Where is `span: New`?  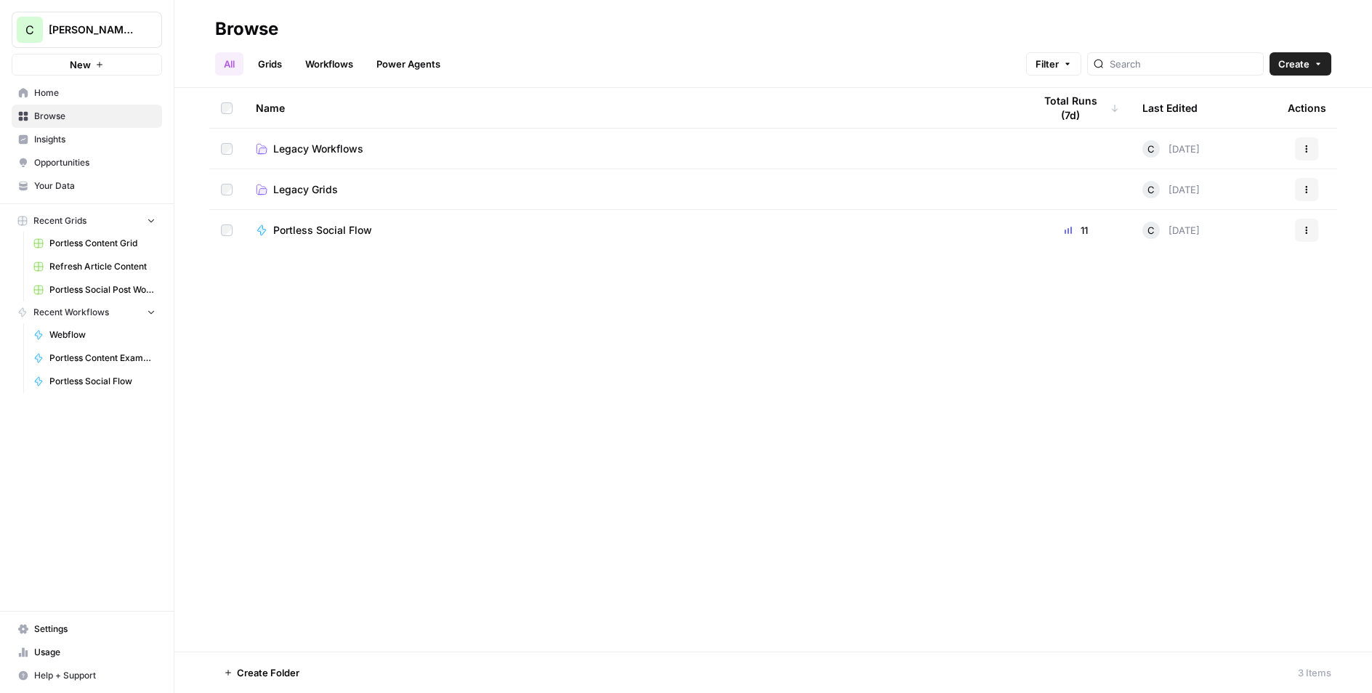 span: New is located at coordinates (80, 65).